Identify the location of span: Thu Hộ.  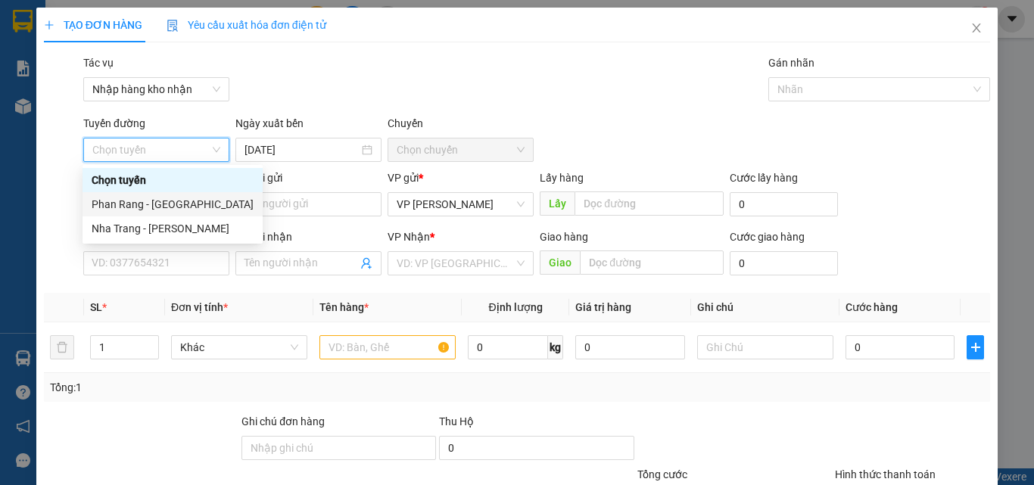
(457, 422).